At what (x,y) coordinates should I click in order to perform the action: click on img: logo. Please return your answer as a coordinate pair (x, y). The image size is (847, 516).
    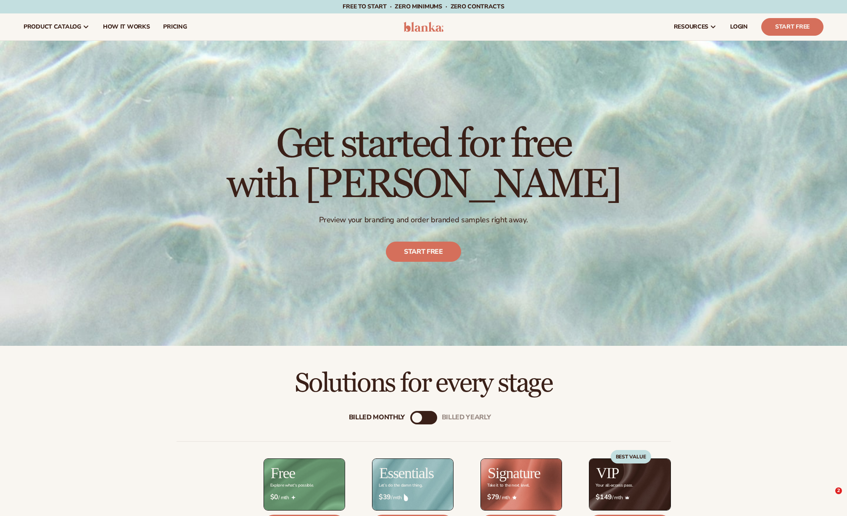
    Looking at the image, I should click on (423, 27).